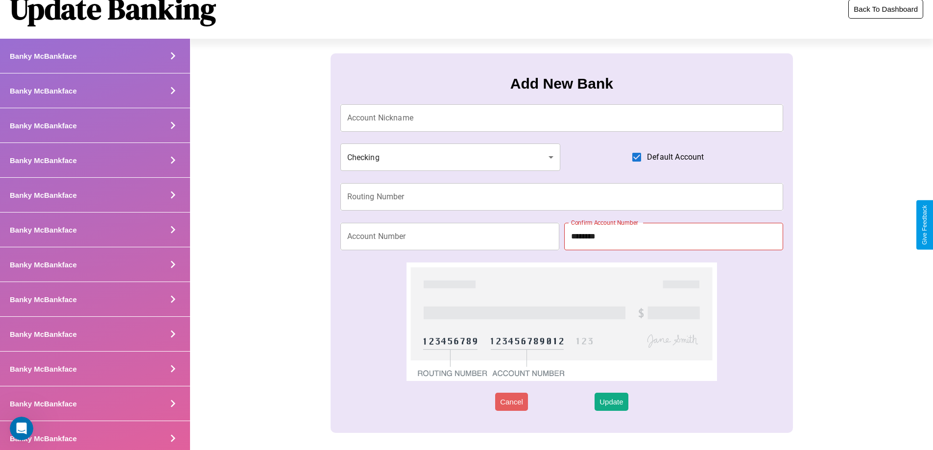  Describe the element at coordinates (511, 402) in the screenshot. I see `button: Cancel` at that location.